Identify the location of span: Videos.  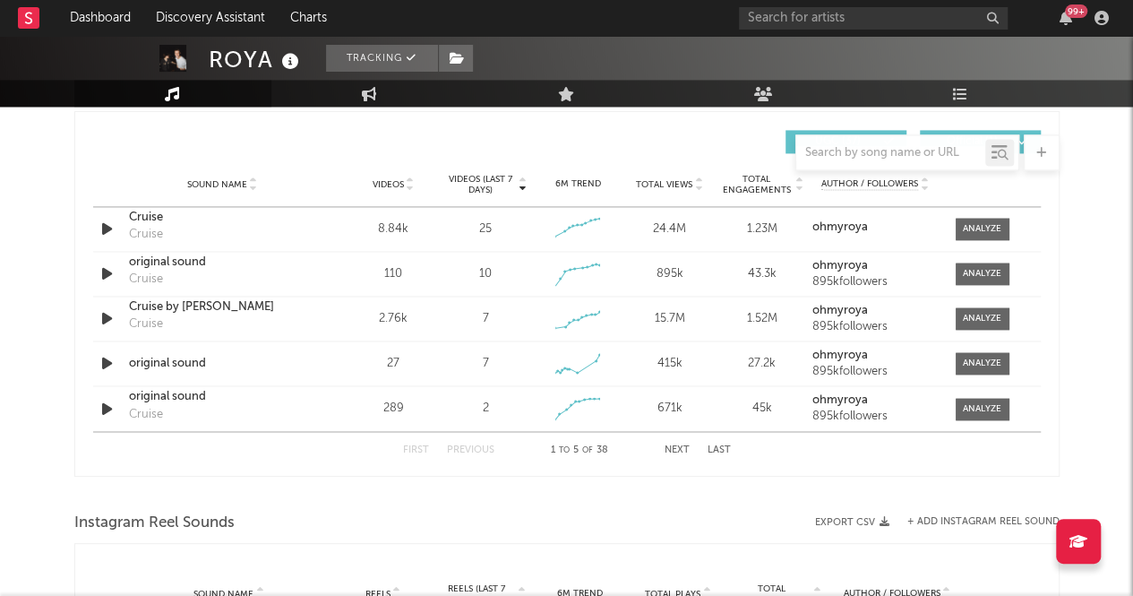
(388, 184).